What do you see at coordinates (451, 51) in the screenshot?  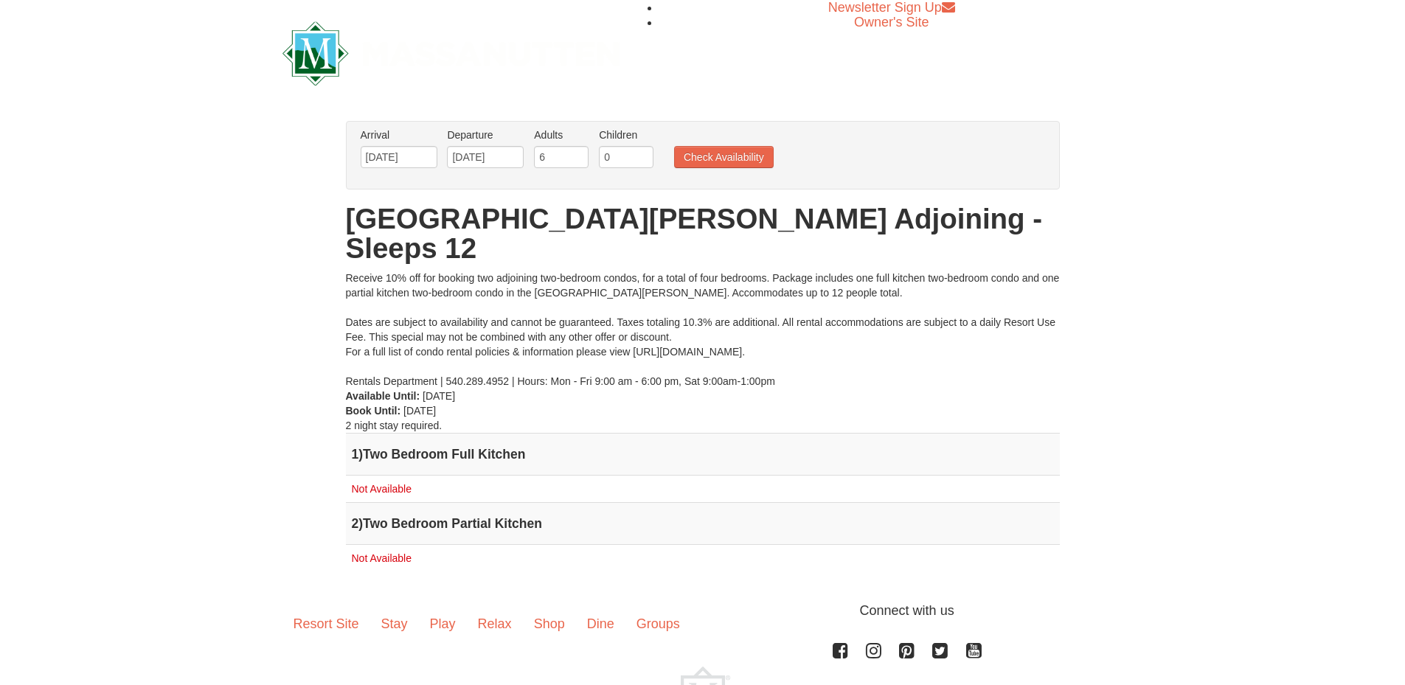 I see `a: Massanutten Resort` at bounding box center [451, 51].